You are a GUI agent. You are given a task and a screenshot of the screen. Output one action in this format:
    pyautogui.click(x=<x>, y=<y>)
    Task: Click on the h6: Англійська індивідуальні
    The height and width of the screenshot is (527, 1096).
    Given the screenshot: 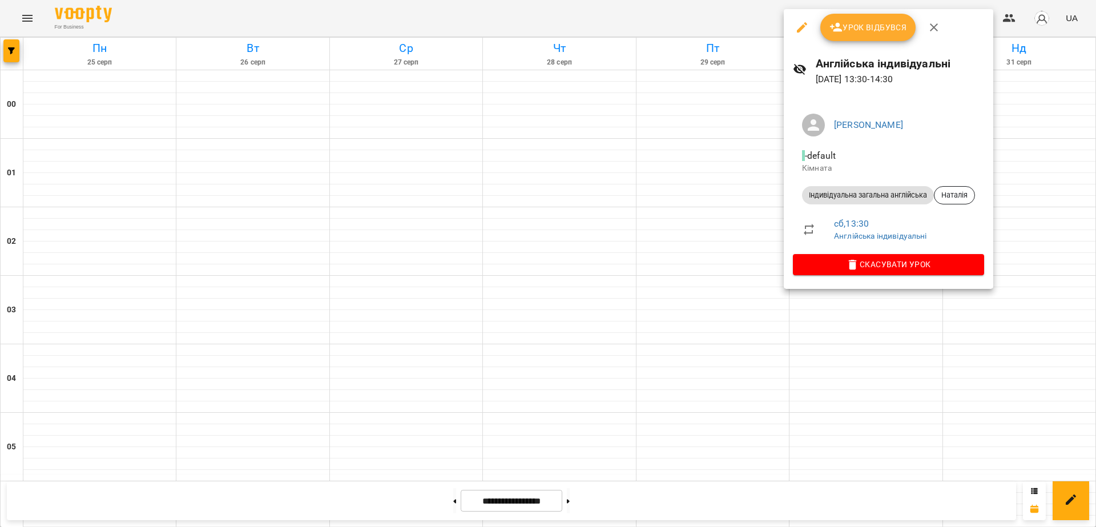 What is the action you would take?
    pyautogui.click(x=900, y=63)
    